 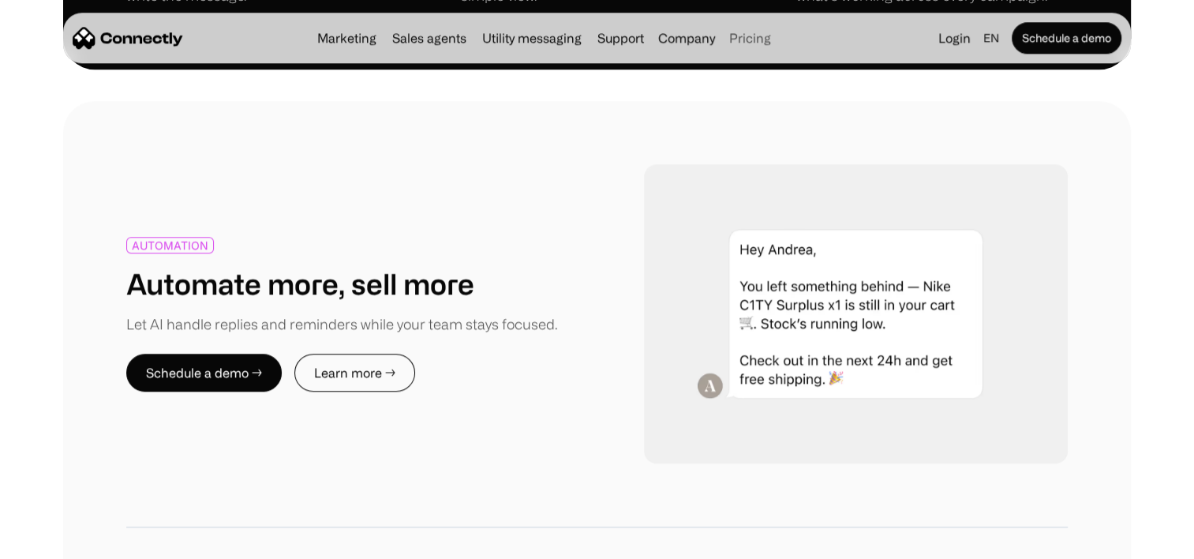 What do you see at coordinates (532, 38) in the screenshot?
I see `a: Utility messaging` at bounding box center [532, 38].